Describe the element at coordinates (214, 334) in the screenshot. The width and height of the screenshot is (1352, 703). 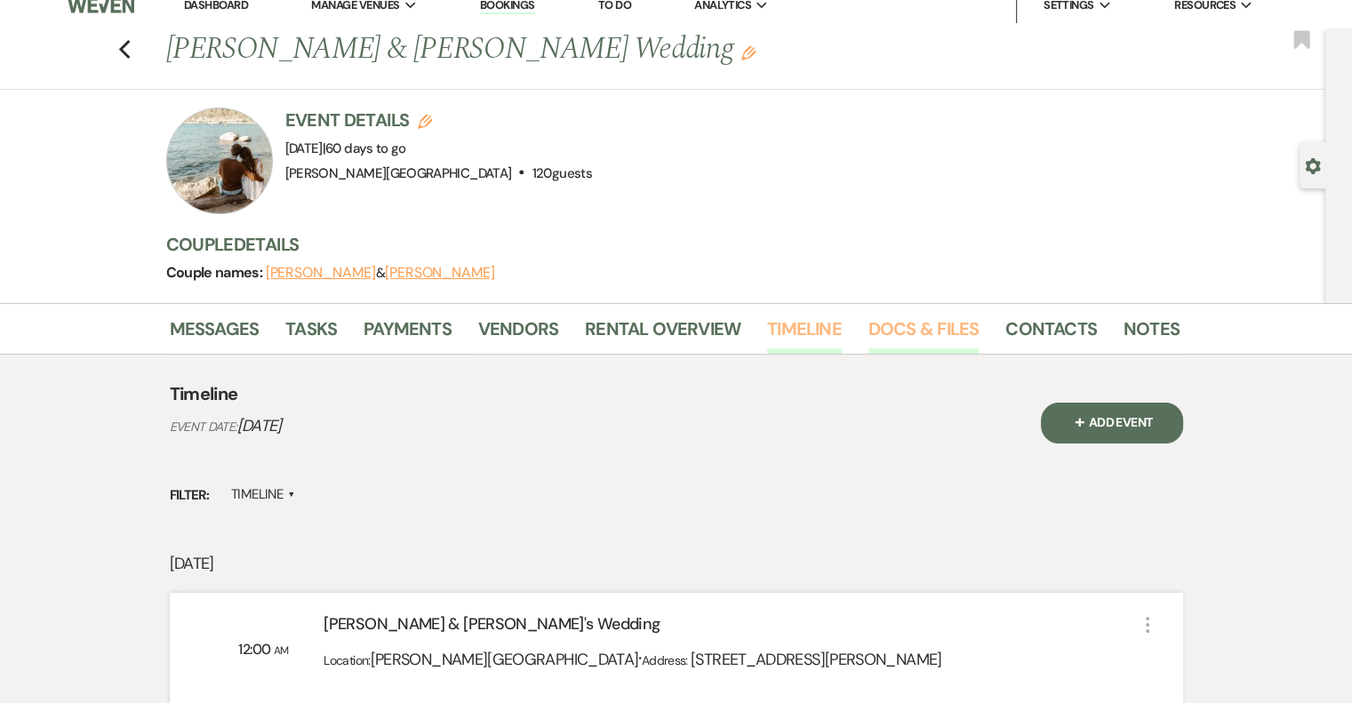
I see `a: Messages` at that location.